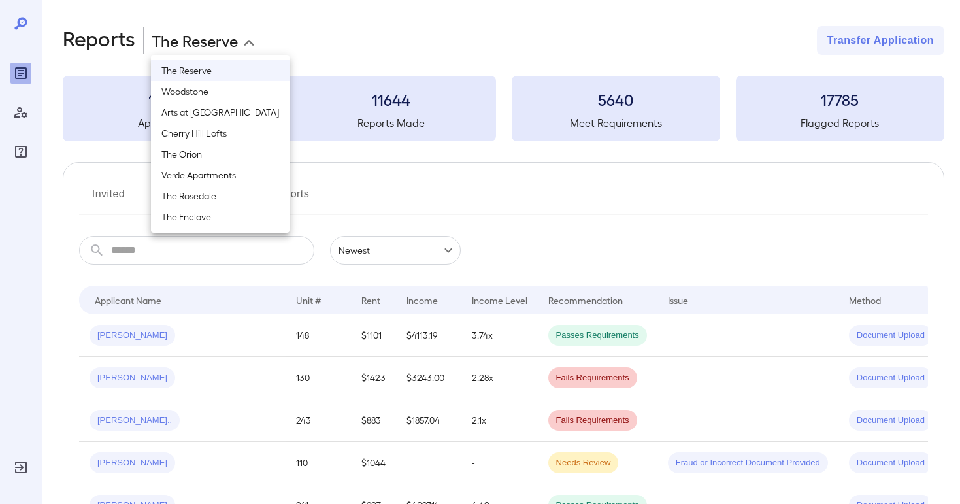 The image size is (960, 504). What do you see at coordinates (220, 133) in the screenshot?
I see `li: Cherry Hill Lofts` at bounding box center [220, 133].